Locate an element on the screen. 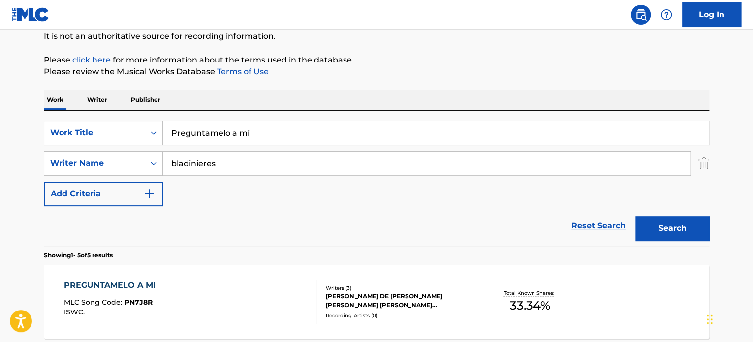 The width and height of the screenshot is (753, 342). div: Writers ( 3 ) is located at coordinates (400, 288).